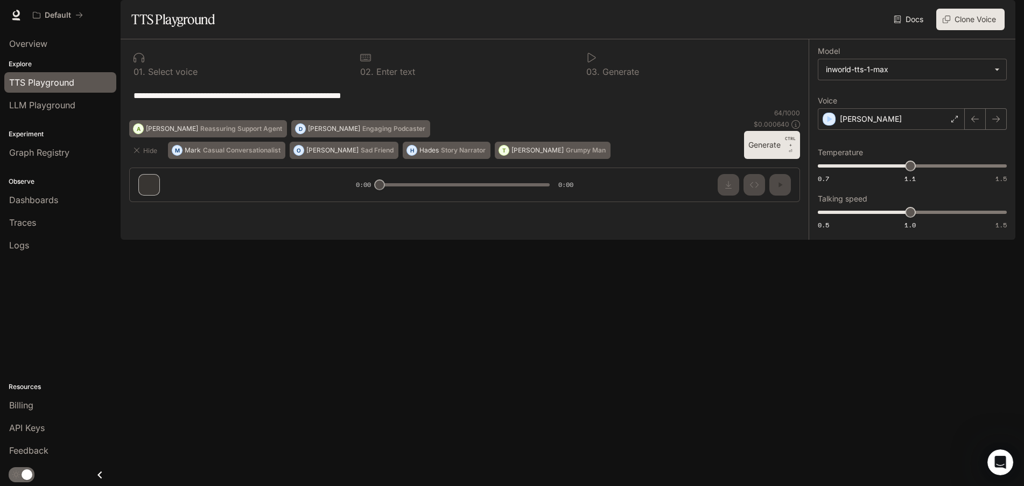 This screenshot has height=486, width=1024. I want to click on span: 0.5, so click(823, 224).